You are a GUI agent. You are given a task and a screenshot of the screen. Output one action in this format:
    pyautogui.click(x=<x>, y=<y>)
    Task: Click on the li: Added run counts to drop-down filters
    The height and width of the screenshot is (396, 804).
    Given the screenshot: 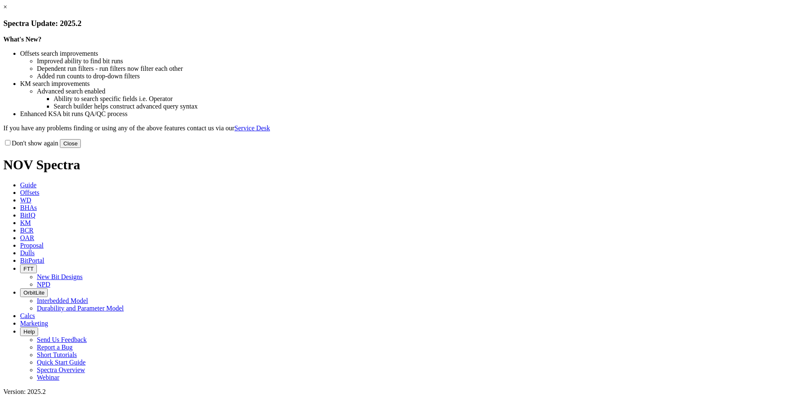 What is the action you would take?
    pyautogui.click(x=419, y=76)
    